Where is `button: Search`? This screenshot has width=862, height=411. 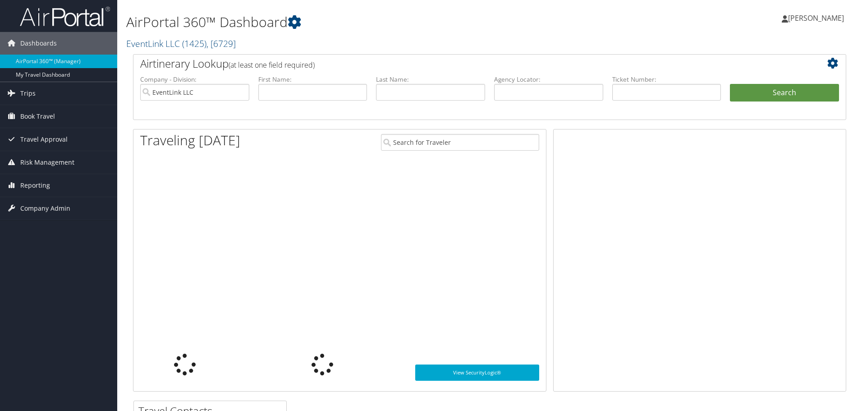 button: Search is located at coordinates (785, 93).